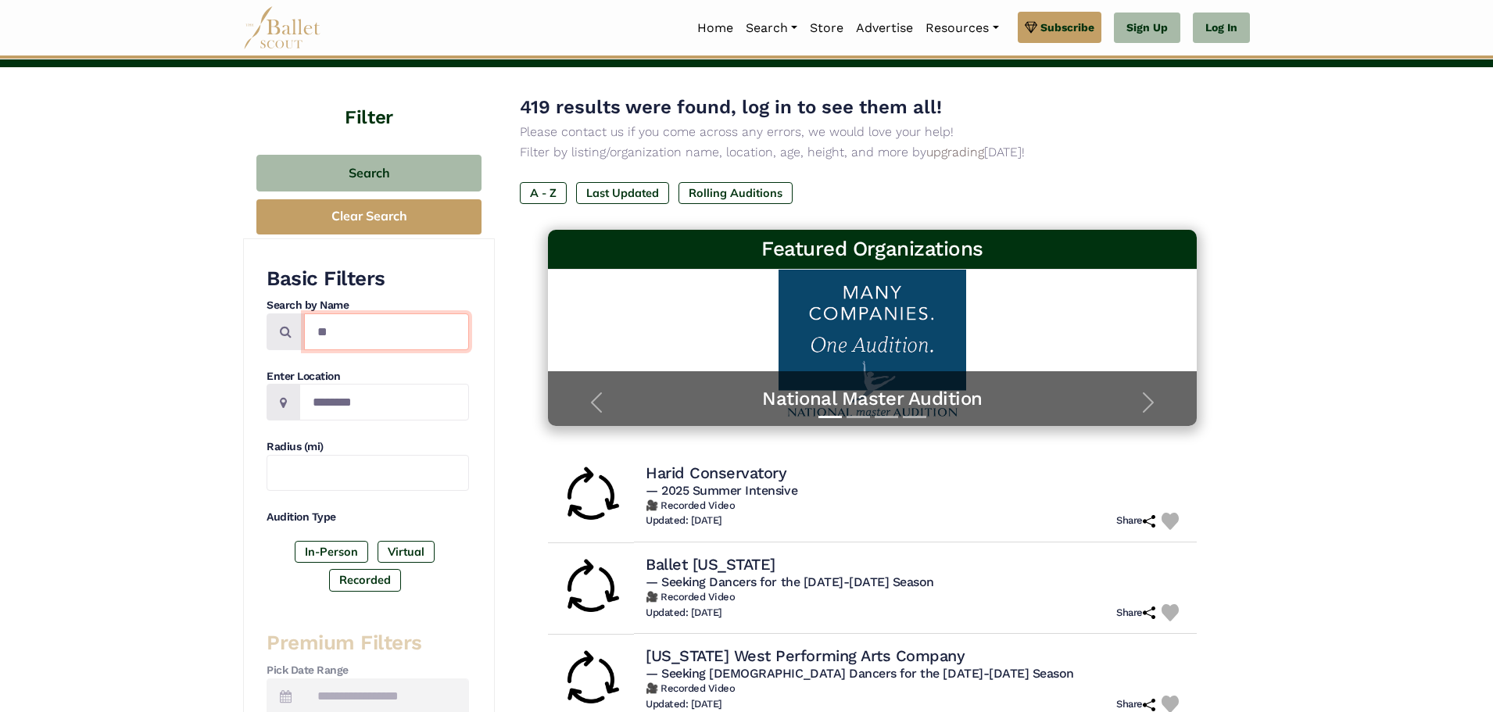 Image resolution: width=1493 pixels, height=712 pixels. I want to click on a: Advertise, so click(884, 28).